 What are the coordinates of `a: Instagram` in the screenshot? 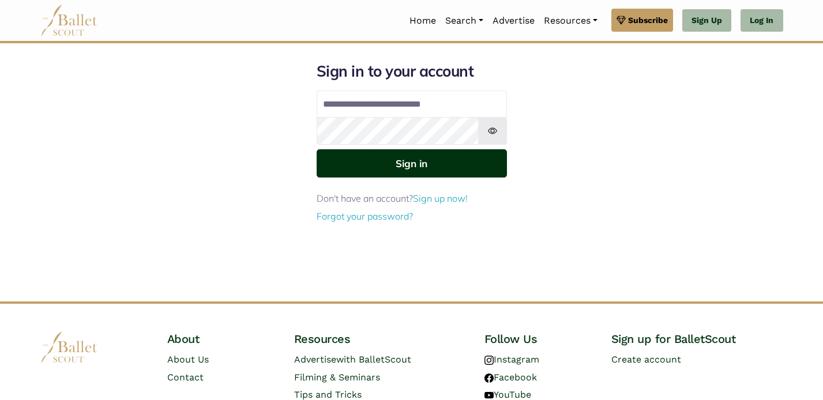 It's located at (512, 360).